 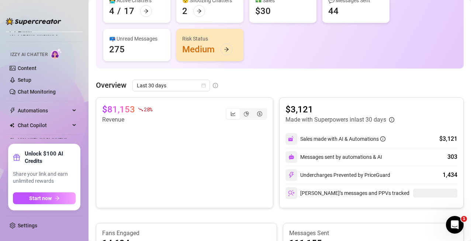 I want to click on a: Settings, so click(x=27, y=226).